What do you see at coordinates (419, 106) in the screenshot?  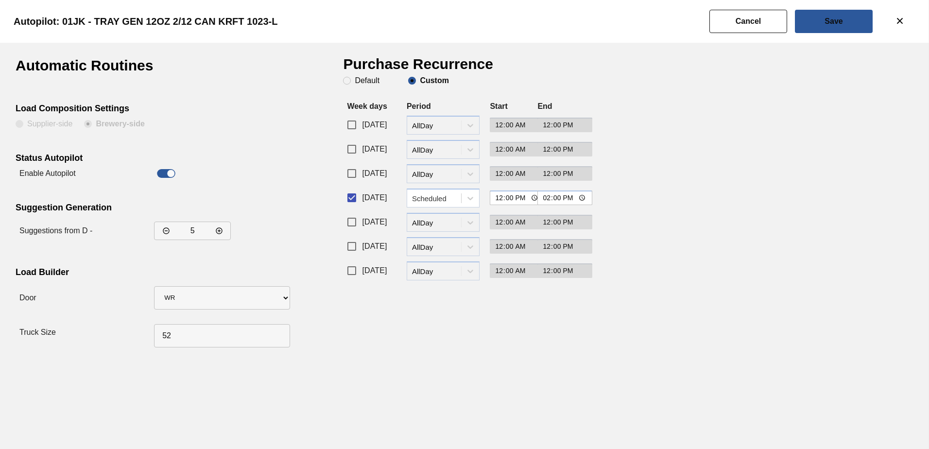 I see `label: Period` at bounding box center [419, 106].